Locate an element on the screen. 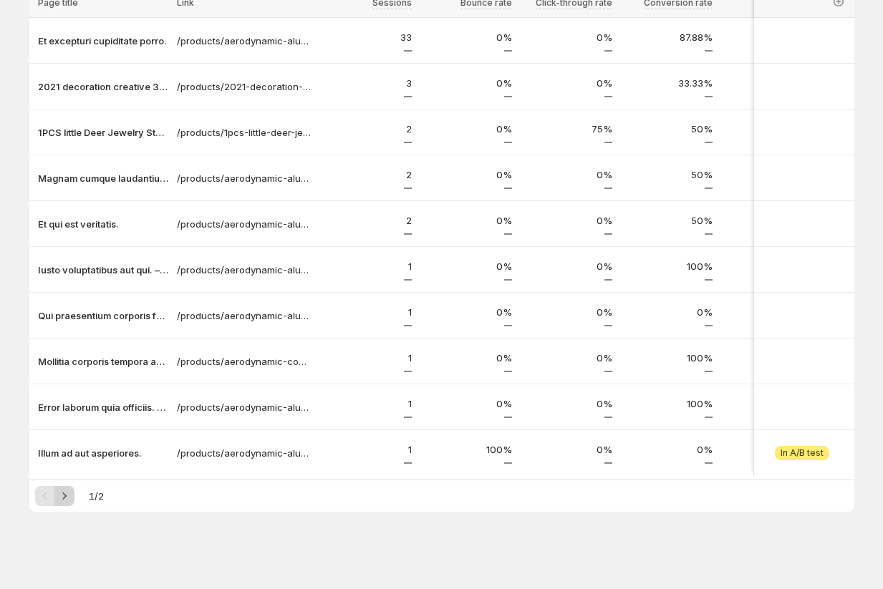  p: /products/aerodynamic-aluminum-gloves is located at coordinates (244, 270).